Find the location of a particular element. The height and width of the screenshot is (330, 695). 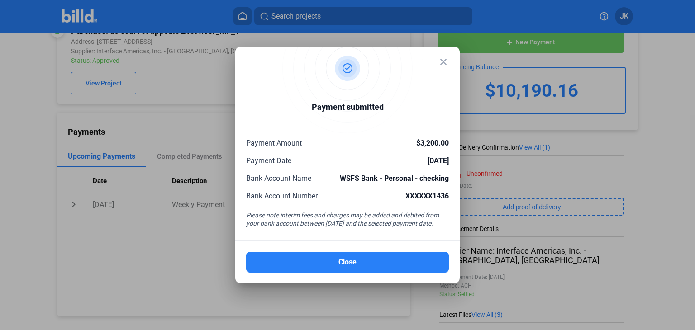

button: Close is located at coordinates (347, 262).